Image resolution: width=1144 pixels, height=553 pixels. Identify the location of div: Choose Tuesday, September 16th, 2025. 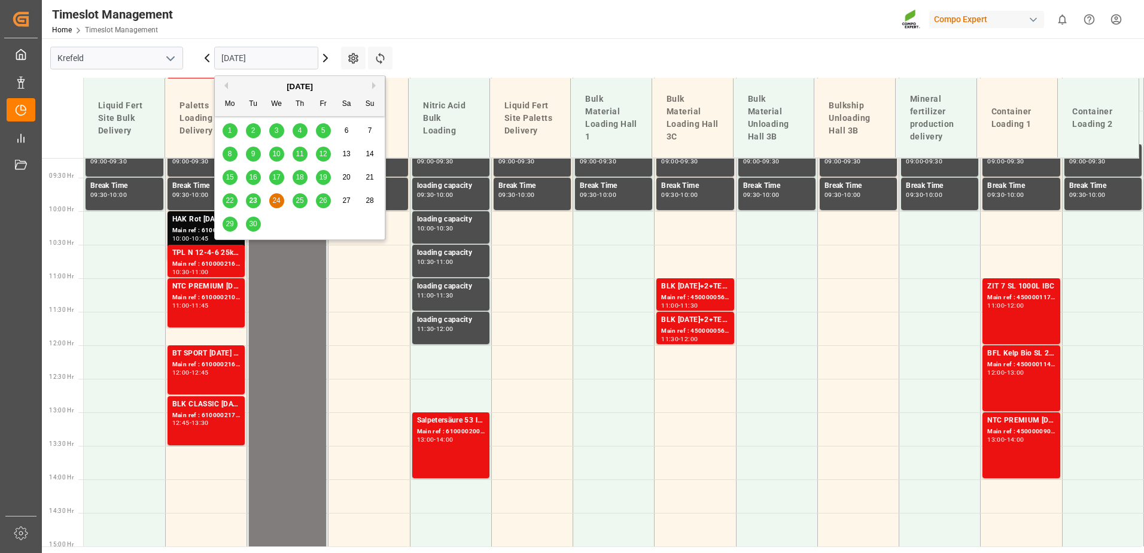
(253, 177).